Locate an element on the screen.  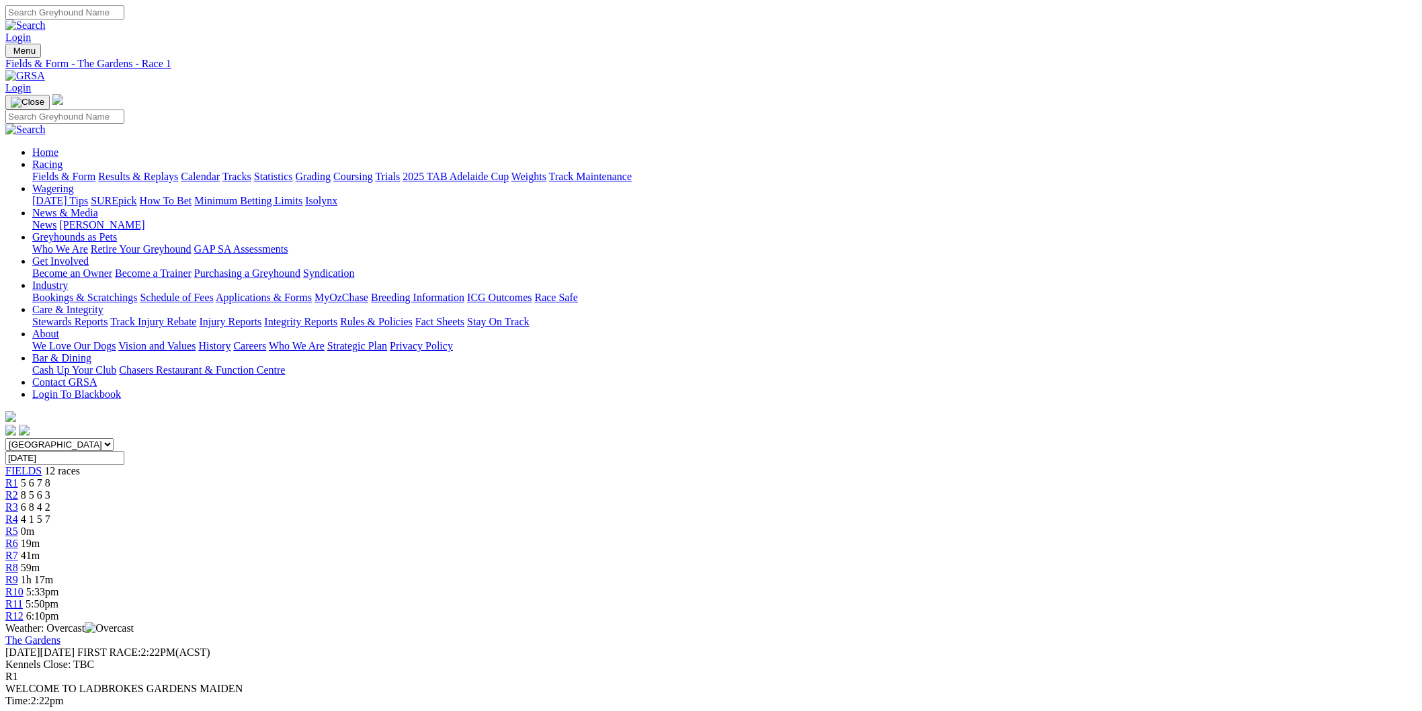
a: Care & Integrity is located at coordinates (68, 309).